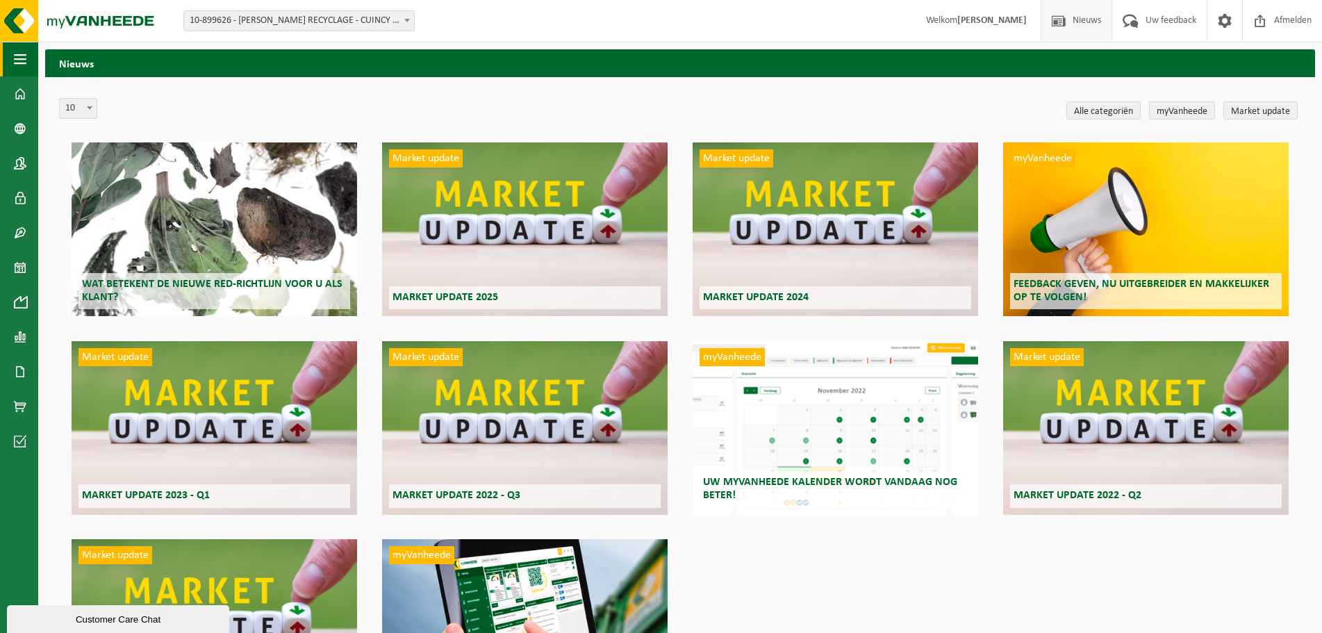 This screenshot has width=1322, height=633. Describe the element at coordinates (111, 17) in the screenshot. I see `div: Customer Care Chat` at that location.